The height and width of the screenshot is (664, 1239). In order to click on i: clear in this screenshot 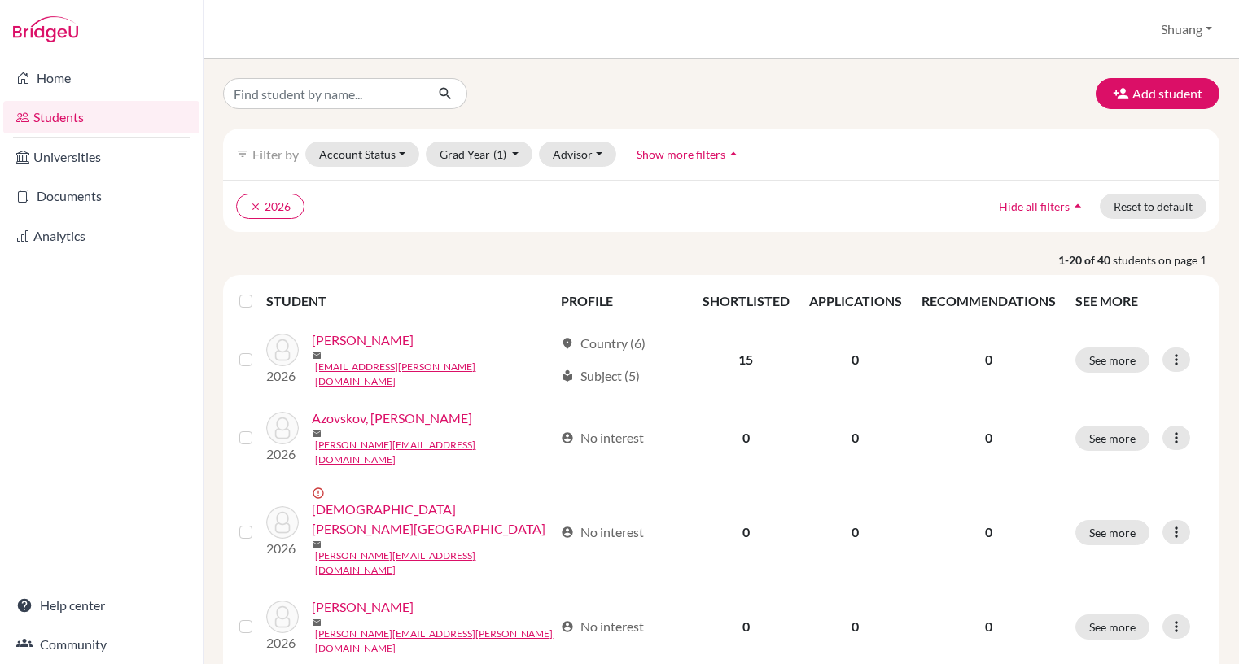, I will do `click(256, 207)`.